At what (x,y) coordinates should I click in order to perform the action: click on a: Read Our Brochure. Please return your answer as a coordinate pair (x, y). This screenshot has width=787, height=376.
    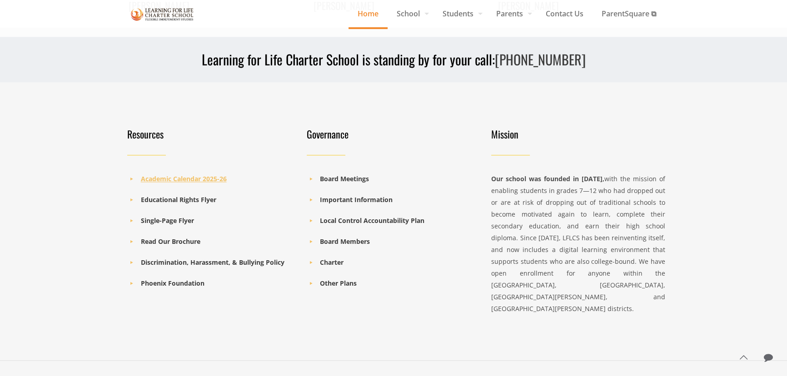
    Looking at the image, I should click on (170, 241).